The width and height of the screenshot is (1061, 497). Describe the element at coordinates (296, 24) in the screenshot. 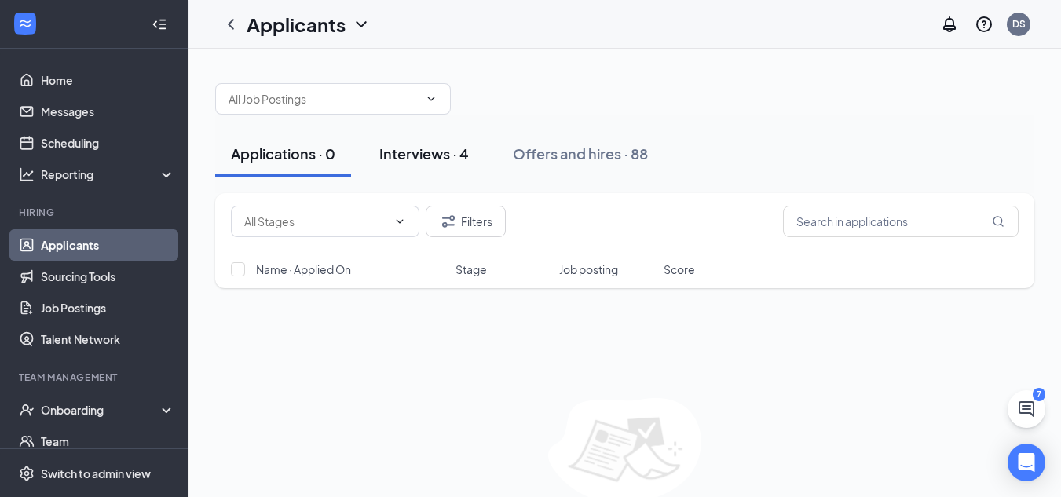

I see `h1: Applicants` at that location.